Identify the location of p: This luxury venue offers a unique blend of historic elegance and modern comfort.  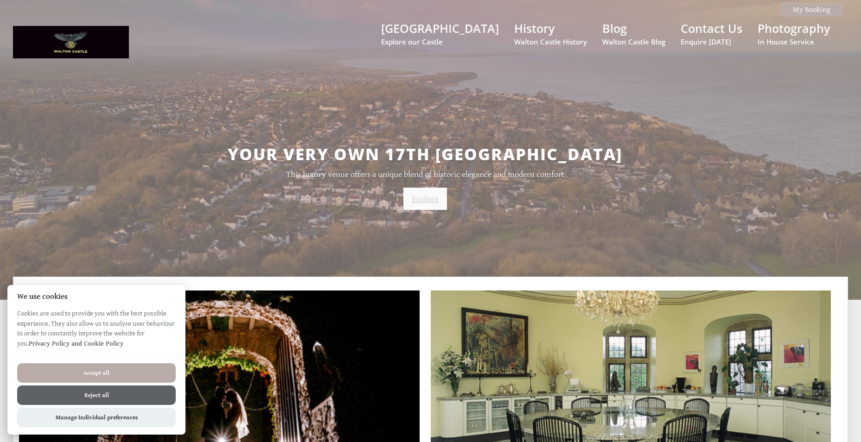
(425, 174).